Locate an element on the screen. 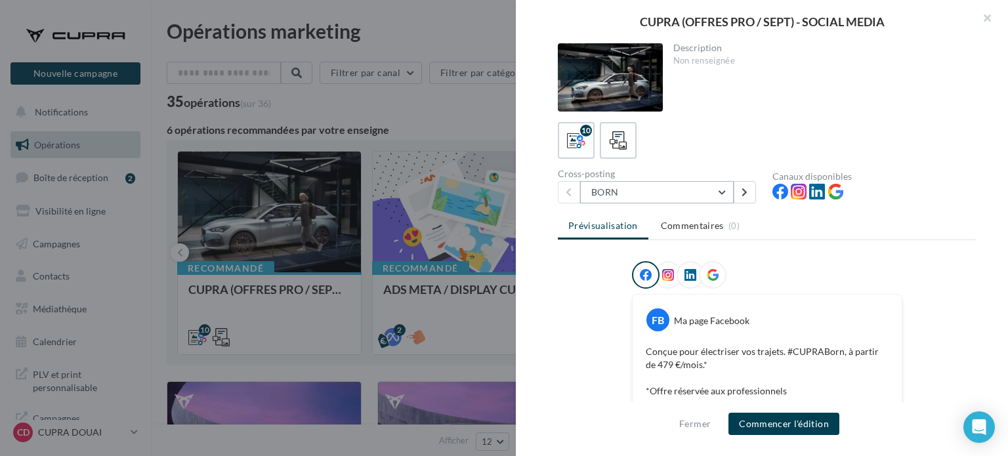 The height and width of the screenshot is (456, 1008). button: Commencer l'édition is located at coordinates (783, 424).